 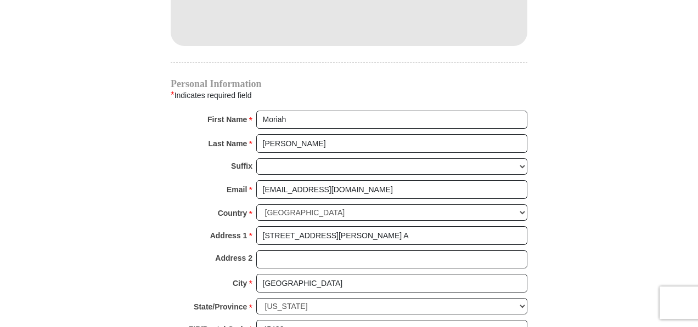 What do you see at coordinates (240, 284) in the screenshot?
I see `strong: City` at bounding box center [240, 284].